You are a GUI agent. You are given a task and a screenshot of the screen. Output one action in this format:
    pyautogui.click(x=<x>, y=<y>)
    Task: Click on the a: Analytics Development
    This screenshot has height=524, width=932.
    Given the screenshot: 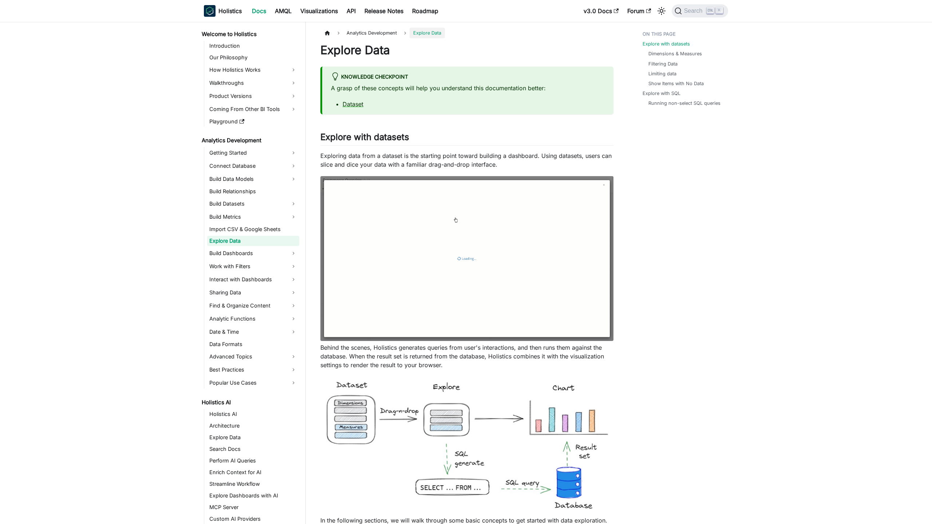 What is the action you would take?
    pyautogui.click(x=249, y=141)
    